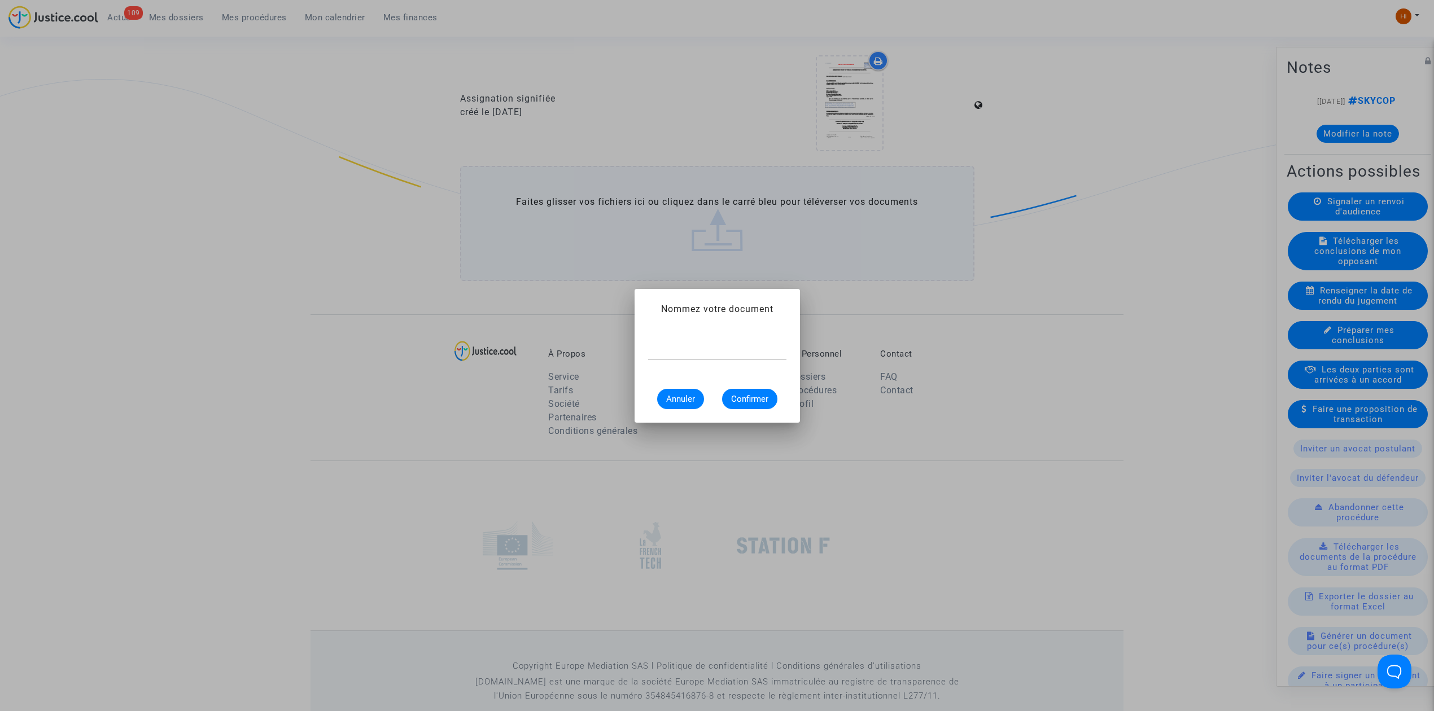 Image resolution: width=1434 pixels, height=711 pixels. I want to click on button: Annuler, so click(680, 399).